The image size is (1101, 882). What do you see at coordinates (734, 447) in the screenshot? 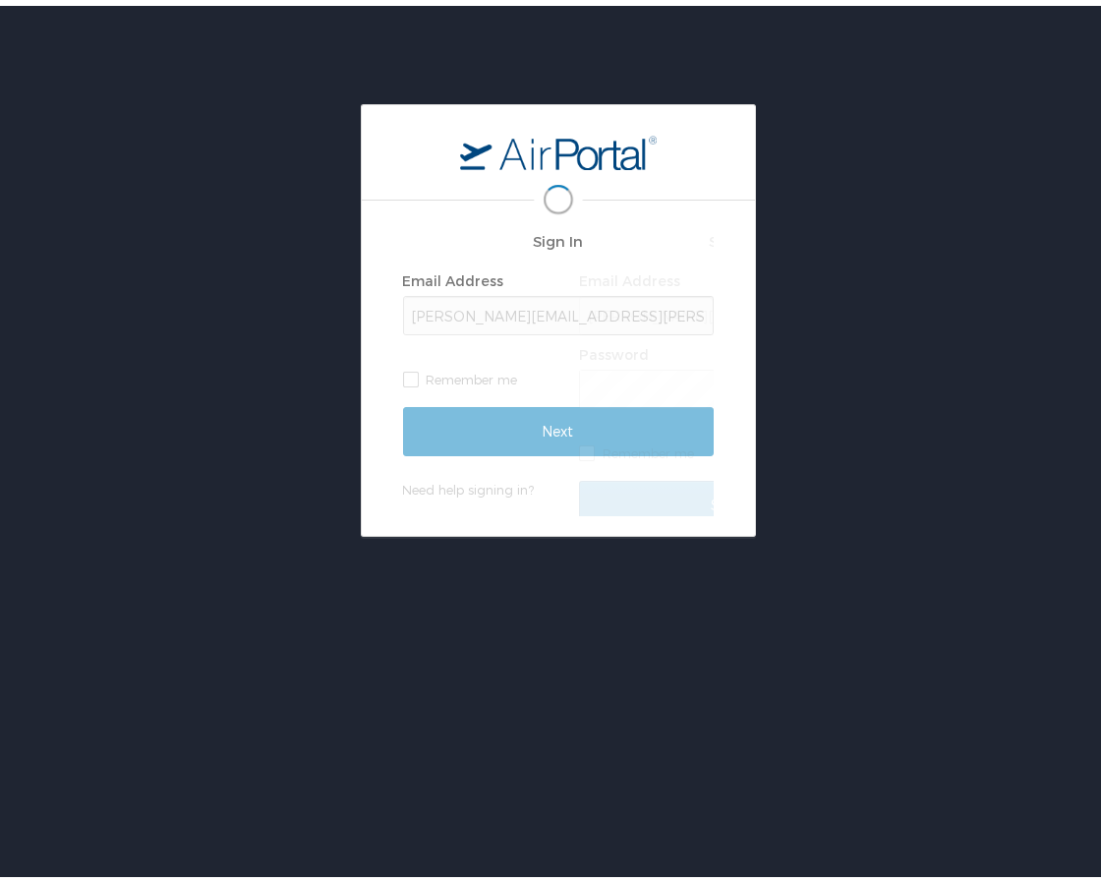
I see `label: Remember me` at bounding box center [734, 447].